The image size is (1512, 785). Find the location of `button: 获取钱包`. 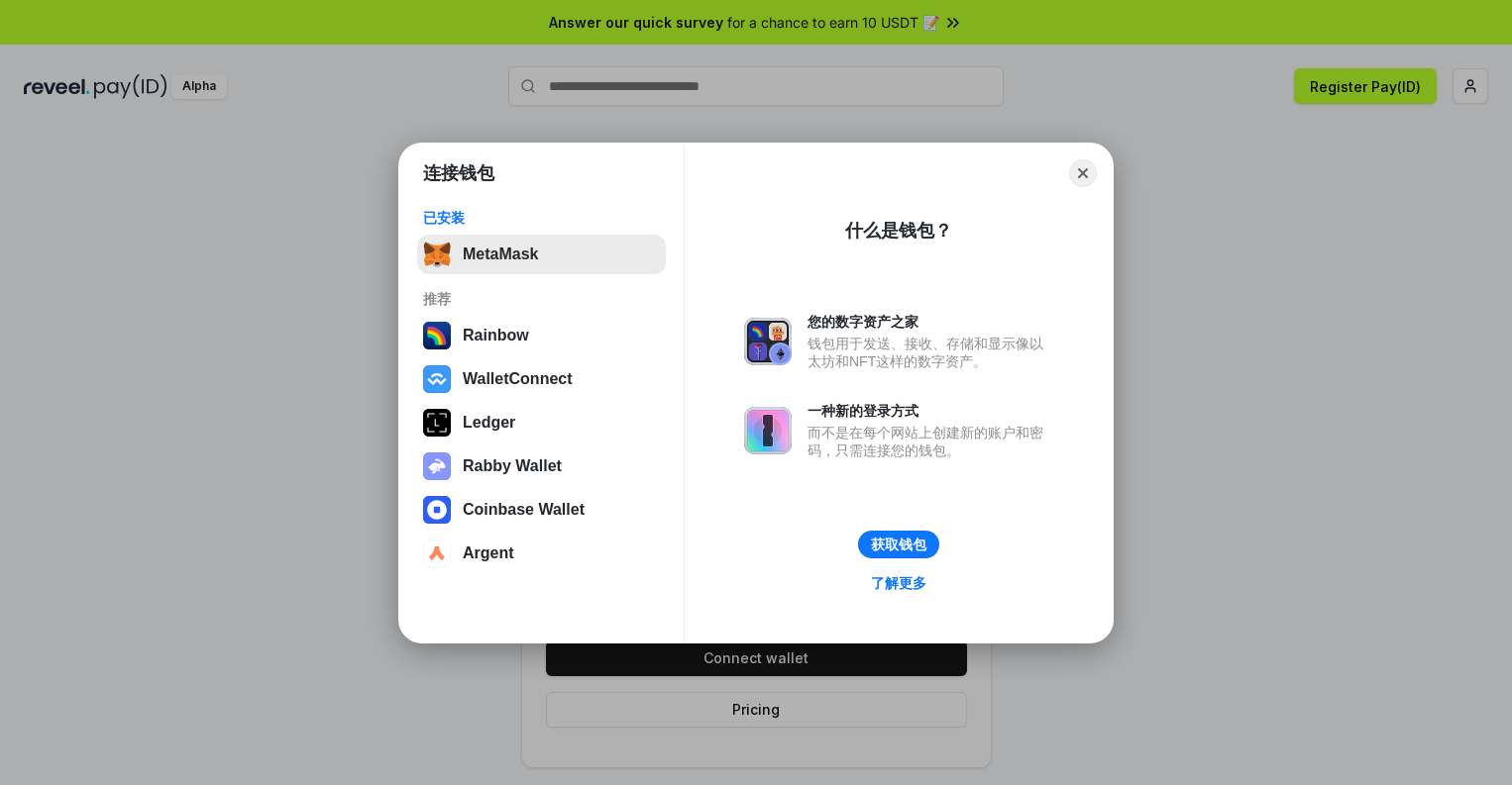

button: 获取钱包 is located at coordinates (898, 545).